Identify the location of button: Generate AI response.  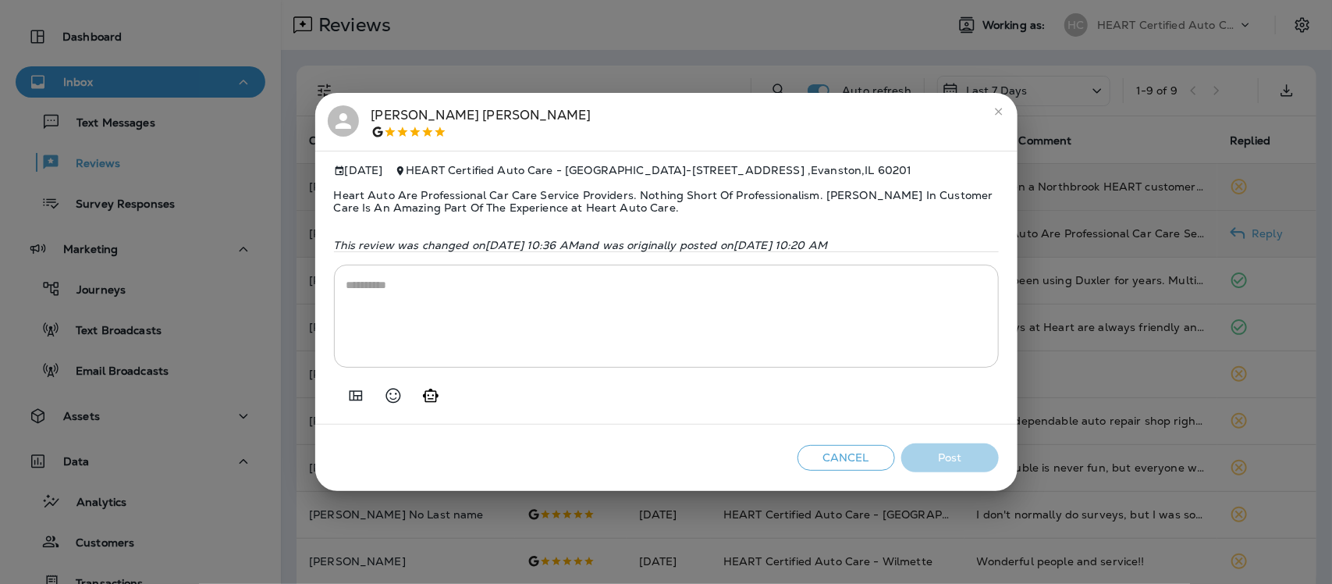
(431, 396).